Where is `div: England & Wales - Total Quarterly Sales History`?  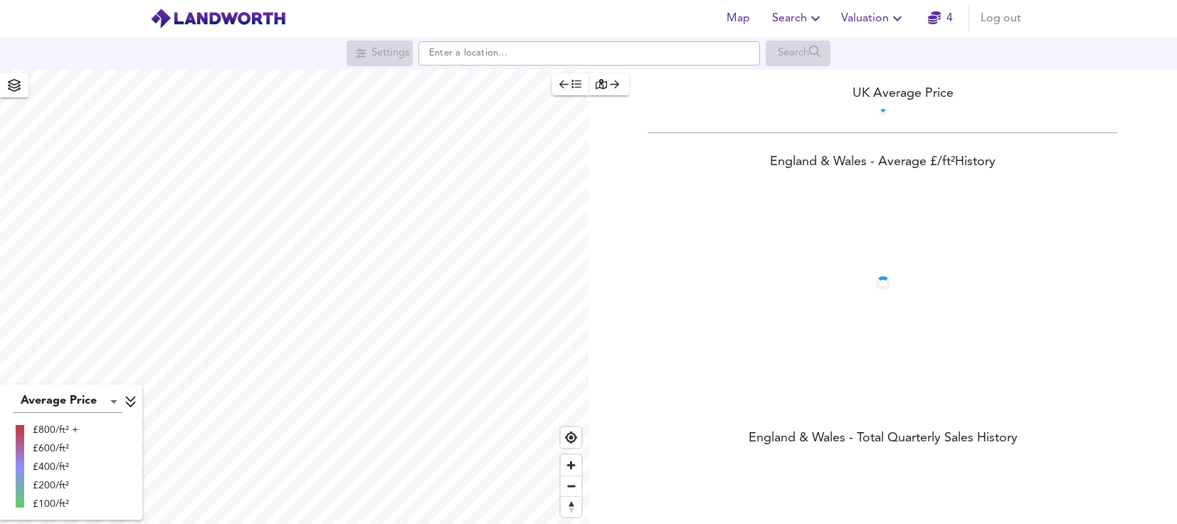 div: England & Wales - Total Quarterly Sales History is located at coordinates (882, 439).